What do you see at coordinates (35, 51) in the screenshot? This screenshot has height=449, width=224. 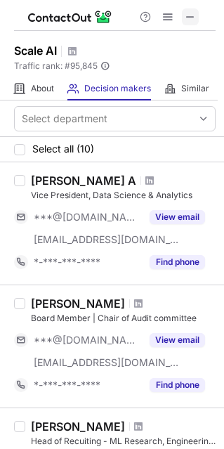 I see `h1: Scale AI` at bounding box center [35, 51].